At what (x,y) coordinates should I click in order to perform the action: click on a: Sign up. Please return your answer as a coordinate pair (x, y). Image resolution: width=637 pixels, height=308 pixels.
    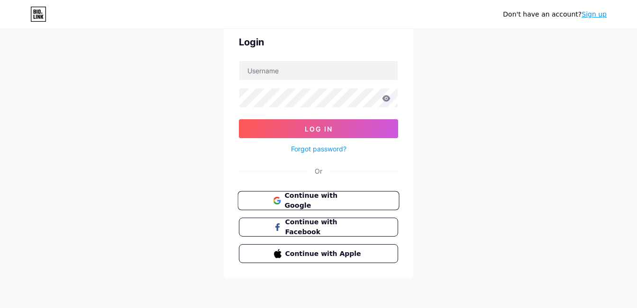
    Looking at the image, I should click on (593, 14).